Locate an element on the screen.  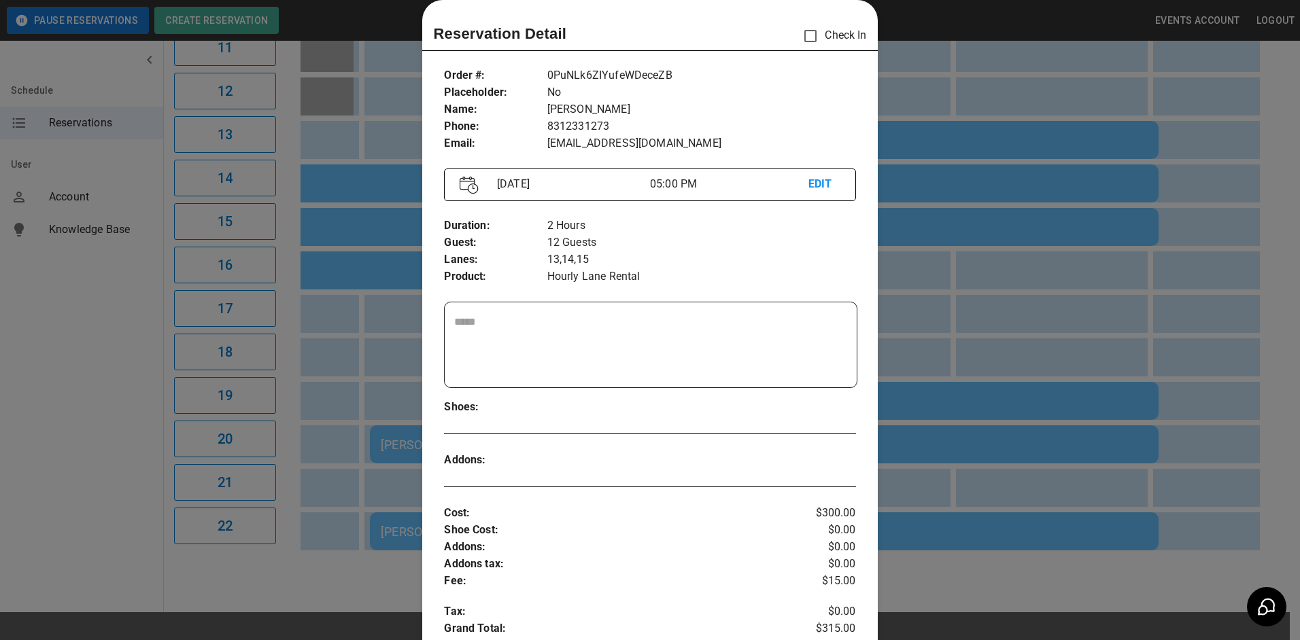
p: Shoes : is located at coordinates (495, 407).